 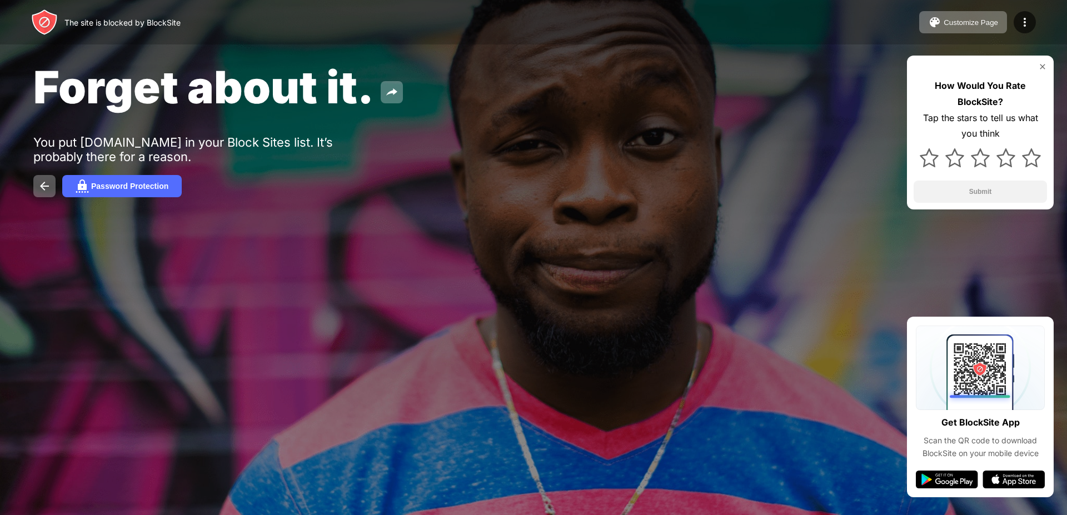 I want to click on img: back.svg, so click(x=44, y=186).